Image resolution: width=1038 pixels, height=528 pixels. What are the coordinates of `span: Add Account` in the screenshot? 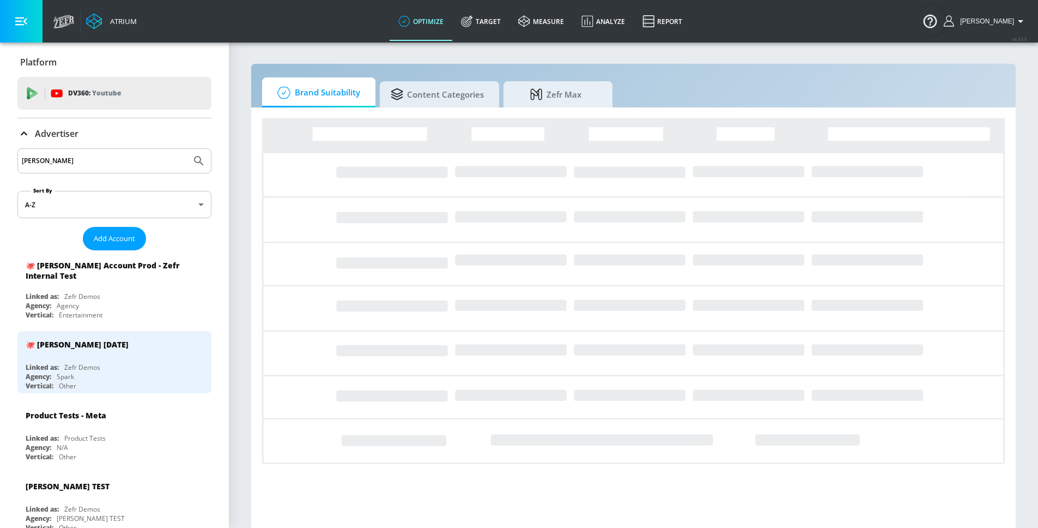 It's located at (114, 238).